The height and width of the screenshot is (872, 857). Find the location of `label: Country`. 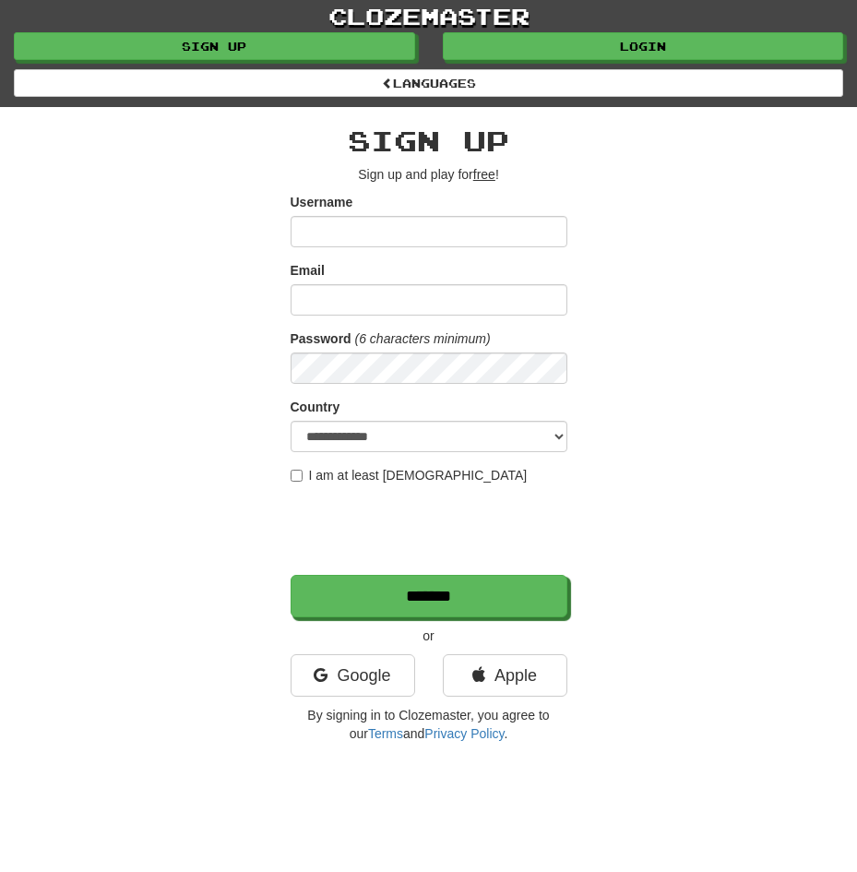

label: Country is located at coordinates (315, 407).